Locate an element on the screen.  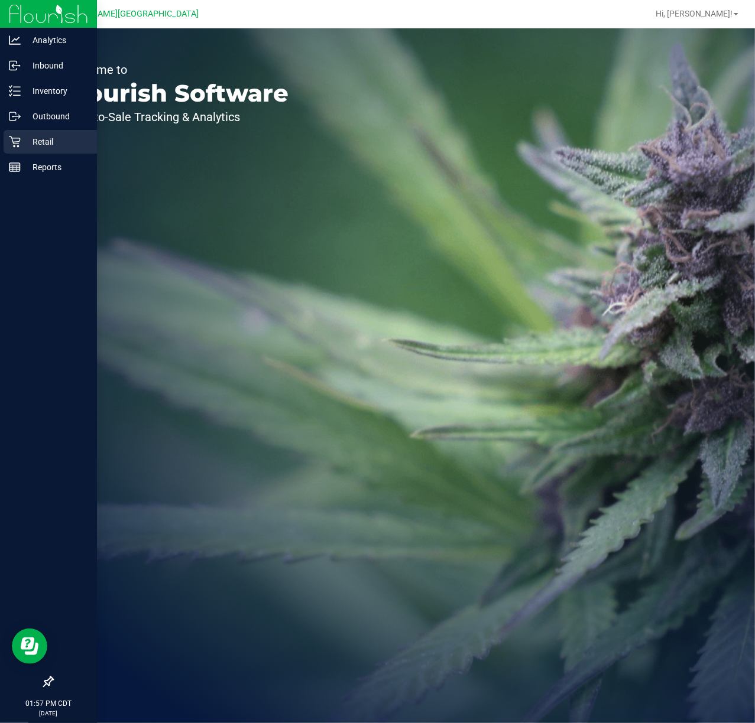
inline-svg: Reports is located at coordinates (15, 167).